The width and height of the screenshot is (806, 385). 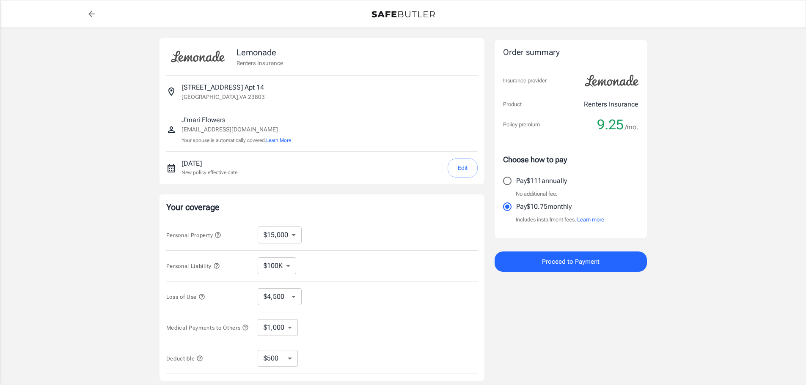 What do you see at coordinates (462, 168) in the screenshot?
I see `button: Edit` at bounding box center [462, 168].